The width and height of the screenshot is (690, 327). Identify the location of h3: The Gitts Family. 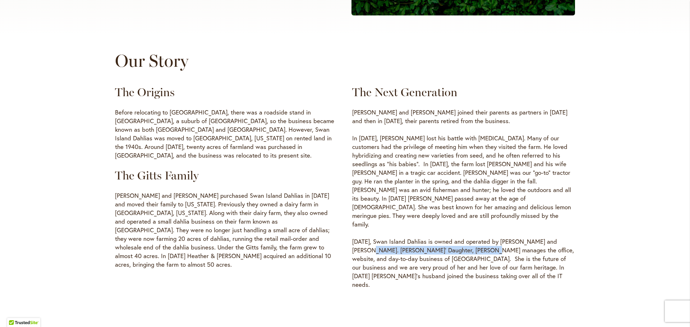
(226, 176).